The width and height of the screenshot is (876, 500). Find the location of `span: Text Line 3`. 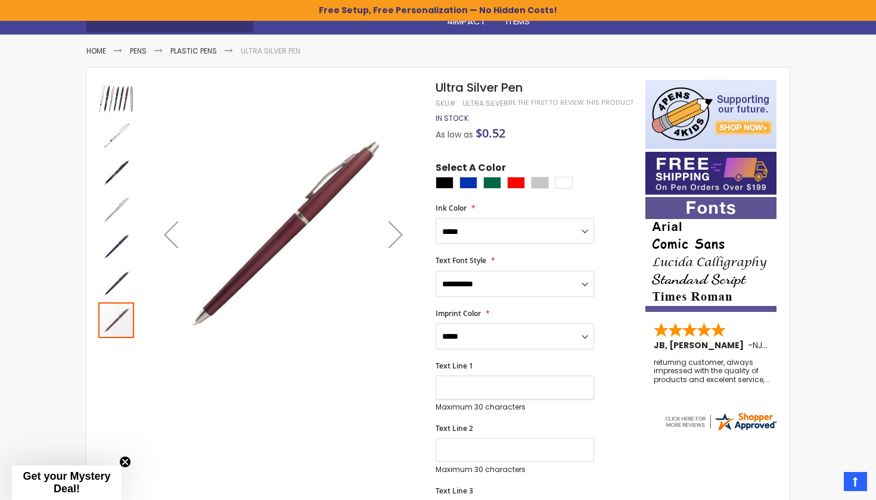

span: Text Line 3 is located at coordinates (454, 491).